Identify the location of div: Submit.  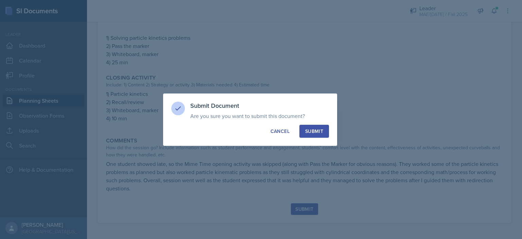
(314, 131).